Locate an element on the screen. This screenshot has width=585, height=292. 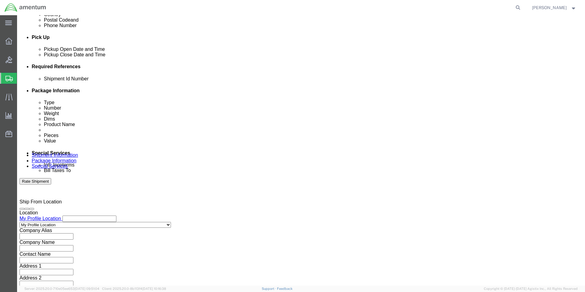
img: logo is located at coordinates (25, 8).